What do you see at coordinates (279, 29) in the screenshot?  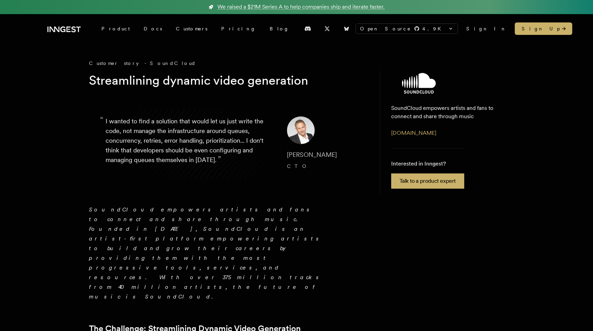 I see `a: Blog` at bounding box center [279, 29].